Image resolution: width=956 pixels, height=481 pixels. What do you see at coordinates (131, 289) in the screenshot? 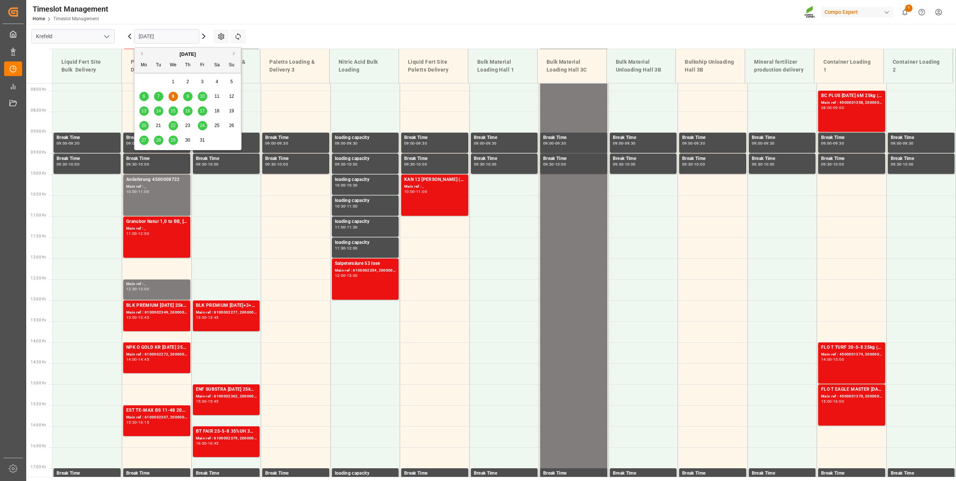
I see `div: 12:30` at bounding box center [131, 289].